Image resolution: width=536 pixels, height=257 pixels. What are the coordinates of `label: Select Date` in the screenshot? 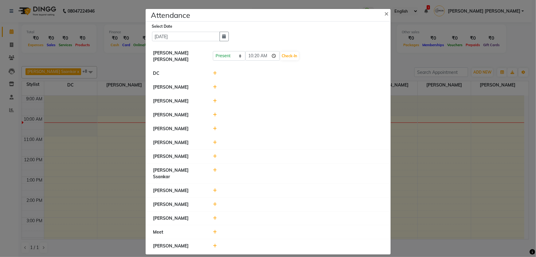 It's located at (162, 26).